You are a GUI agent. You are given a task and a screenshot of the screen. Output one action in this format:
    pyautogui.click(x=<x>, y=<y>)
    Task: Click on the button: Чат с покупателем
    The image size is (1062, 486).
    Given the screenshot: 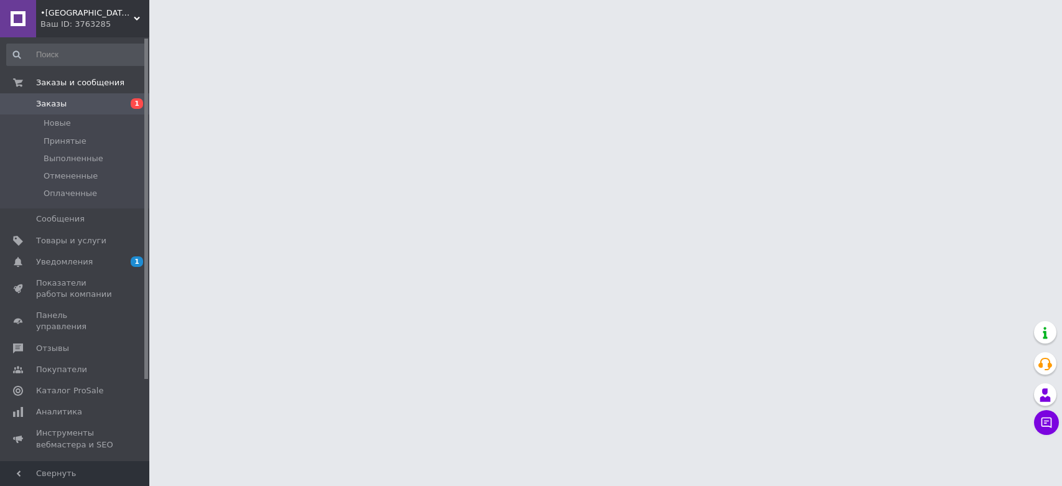 What is the action you would take?
    pyautogui.click(x=1046, y=422)
    